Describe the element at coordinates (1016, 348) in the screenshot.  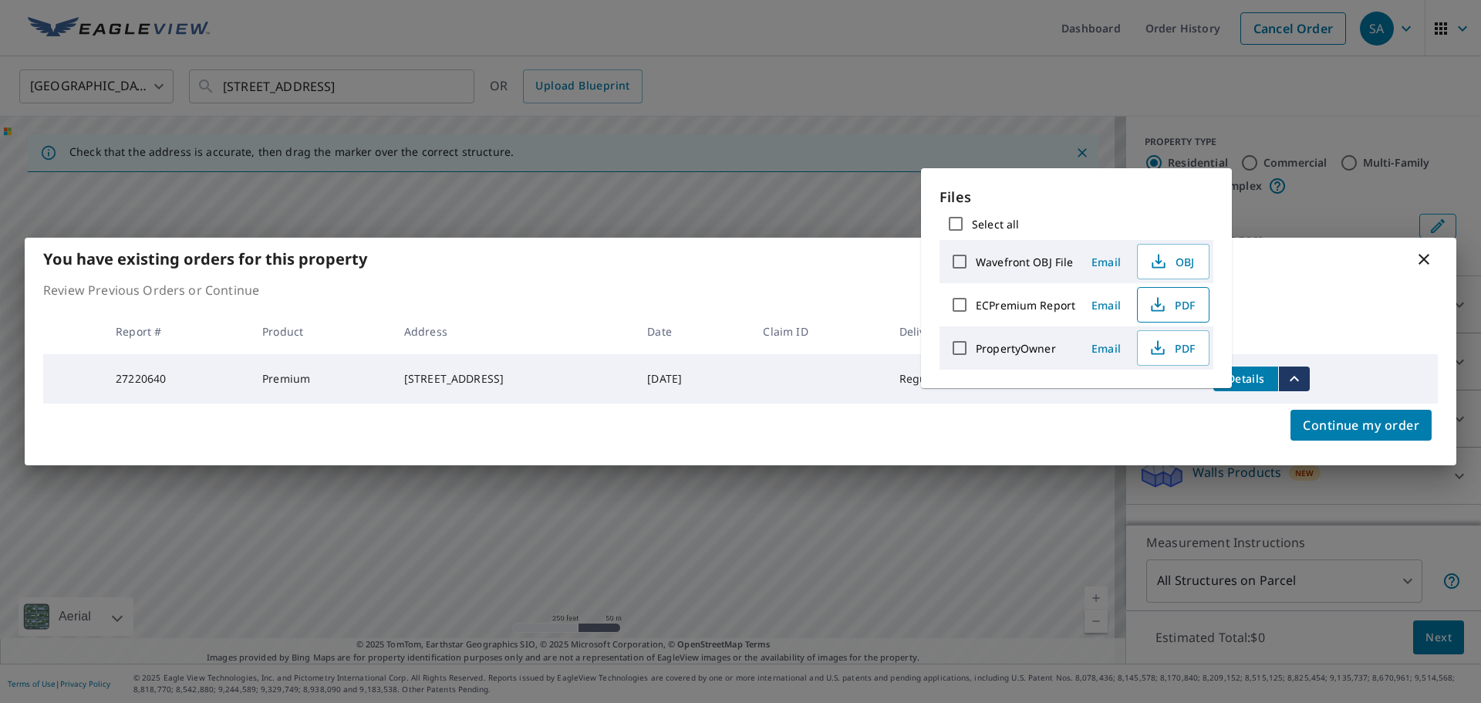
I see `label: PropertyOwner` at that location.